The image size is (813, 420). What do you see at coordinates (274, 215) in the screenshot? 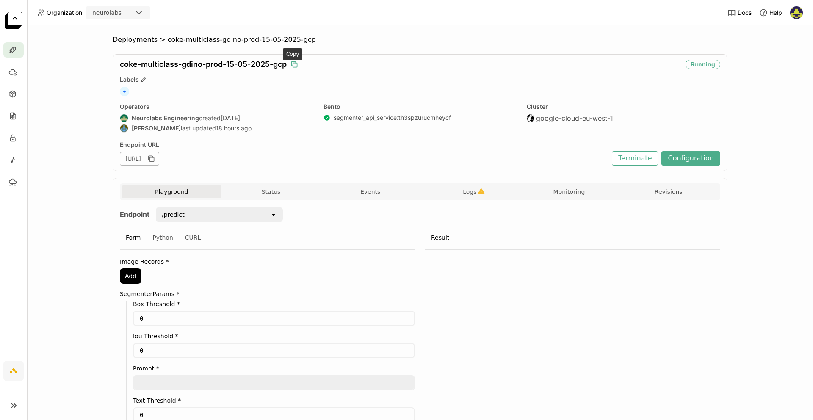
I see `svg: open` at bounding box center [274, 215].